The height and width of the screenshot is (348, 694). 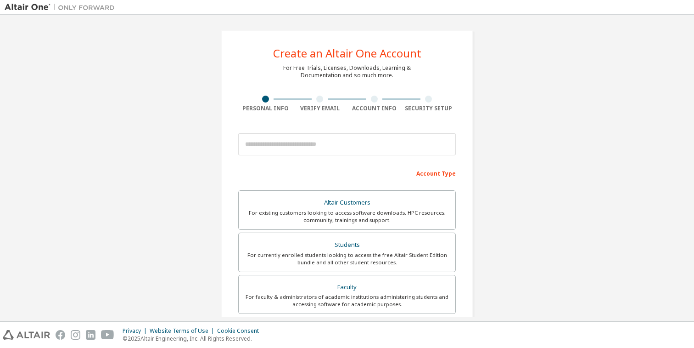 What do you see at coordinates (241, 331) in the screenshot?
I see `div: Cookie Consent` at bounding box center [241, 331].